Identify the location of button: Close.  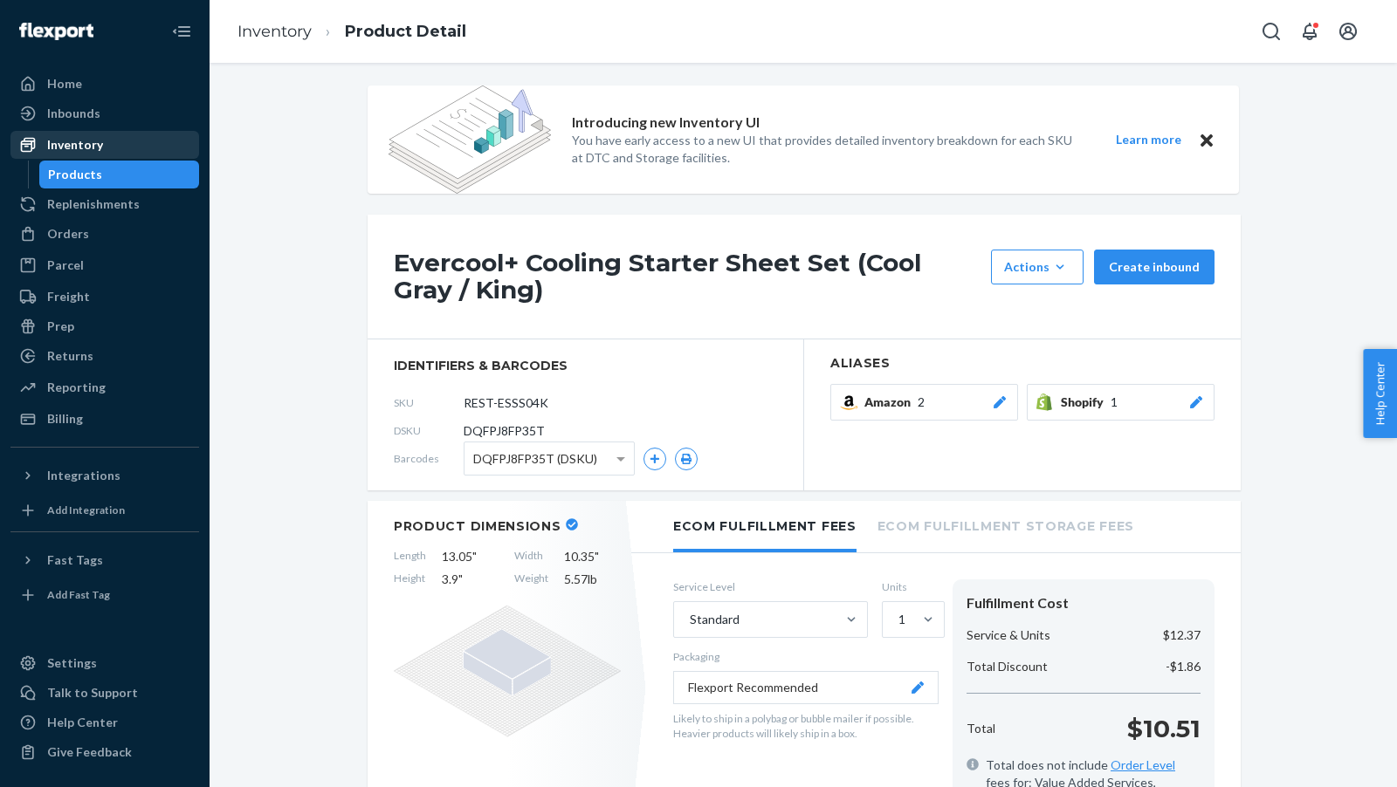
(1206, 140).